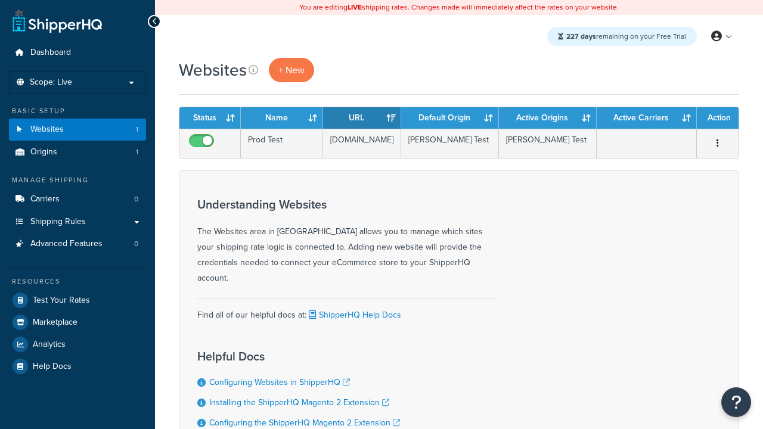 This screenshot has width=763, height=429. What do you see at coordinates (78, 111) in the screenshot?
I see `div: Basic Setup` at bounding box center [78, 111].